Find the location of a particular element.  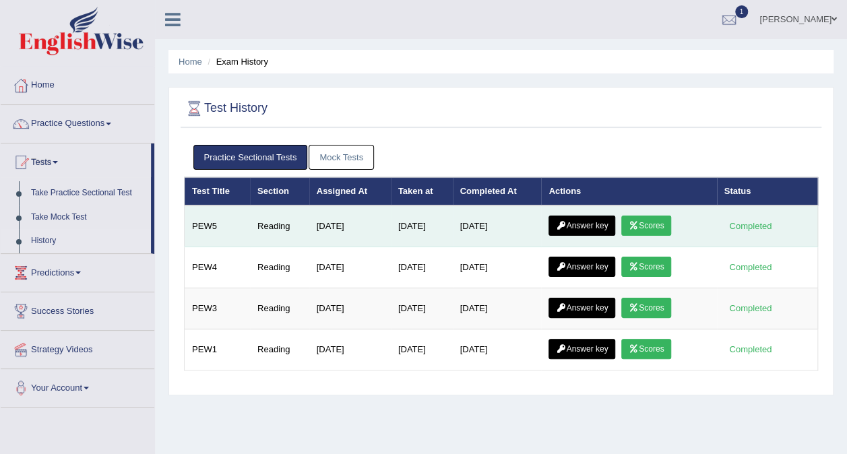

td: PEW3 is located at coordinates (218, 308).